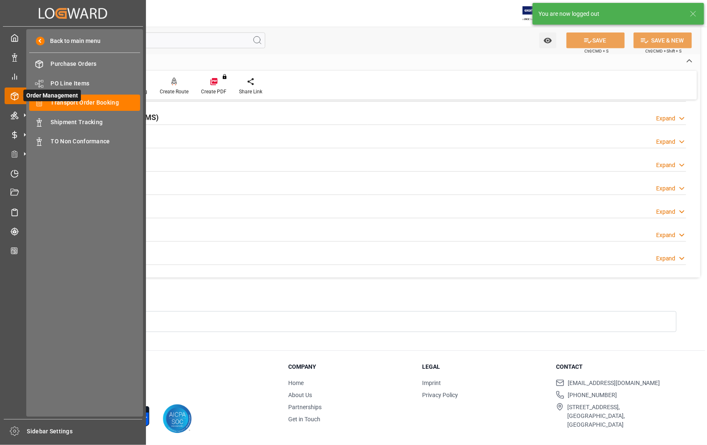  I want to click on span: Ctrl/CMD + Shift + S, so click(663, 51).